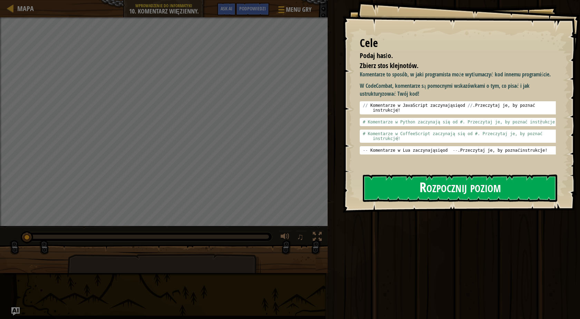 The width and height of the screenshot is (580, 319). I want to click on span: Menu gry, so click(299, 10).